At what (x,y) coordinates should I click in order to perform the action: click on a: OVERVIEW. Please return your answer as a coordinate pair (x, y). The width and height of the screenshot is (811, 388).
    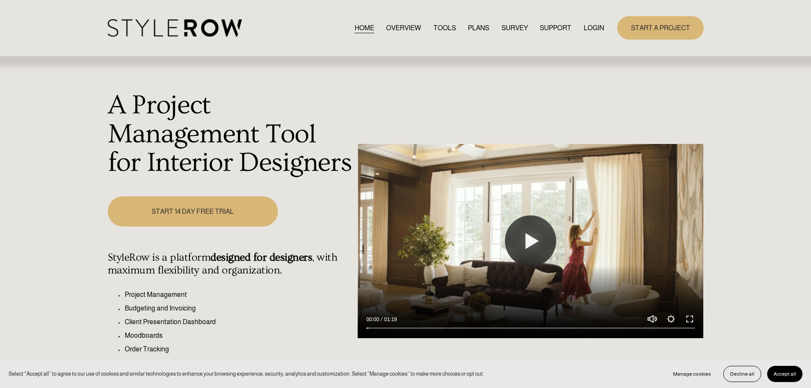
    Looking at the image, I should click on (404, 28).